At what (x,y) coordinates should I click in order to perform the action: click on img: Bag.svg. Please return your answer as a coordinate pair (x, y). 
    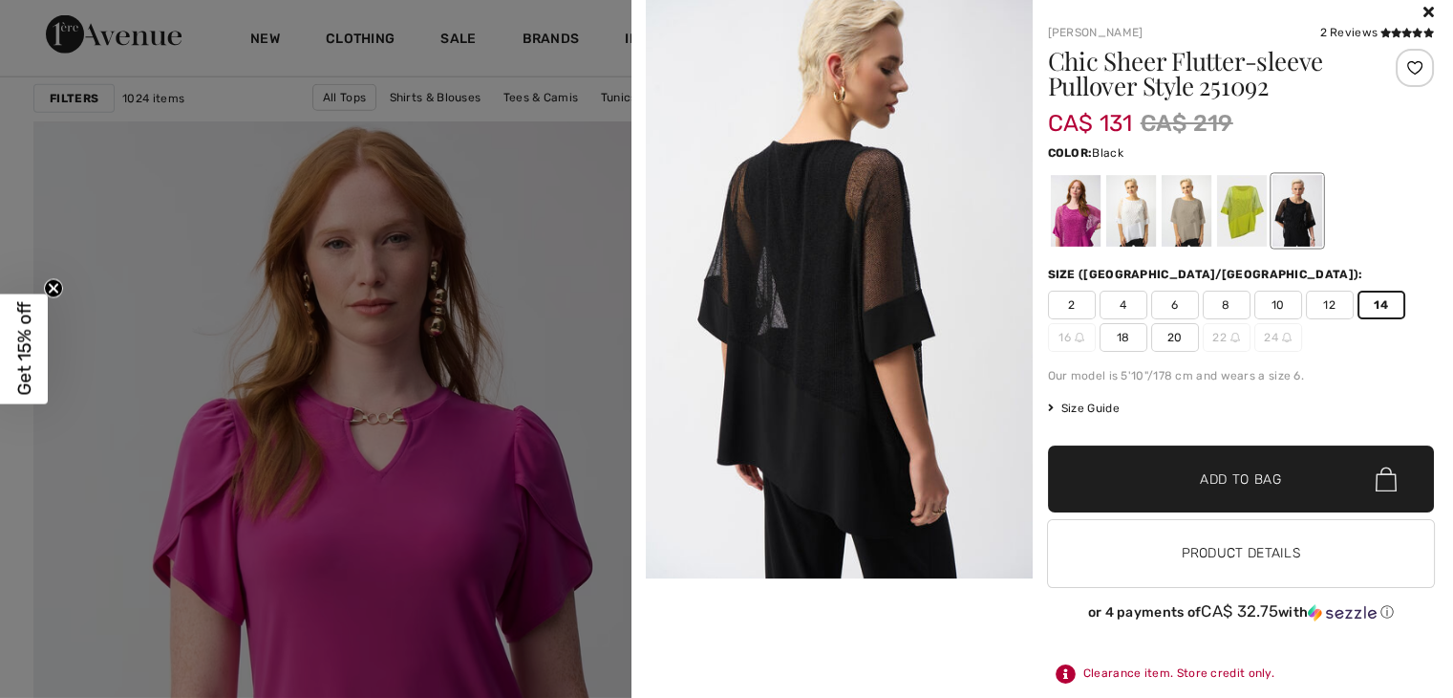
    Looking at the image, I should click on (1386, 479).